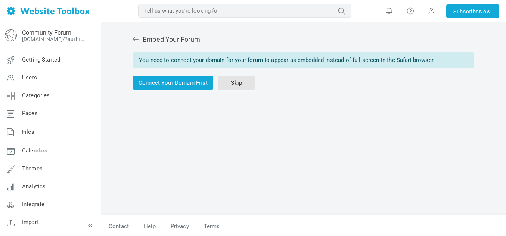 The height and width of the screenshot is (236, 506). What do you see at coordinates (119, 227) in the screenshot?
I see `a: Contact` at bounding box center [119, 227].